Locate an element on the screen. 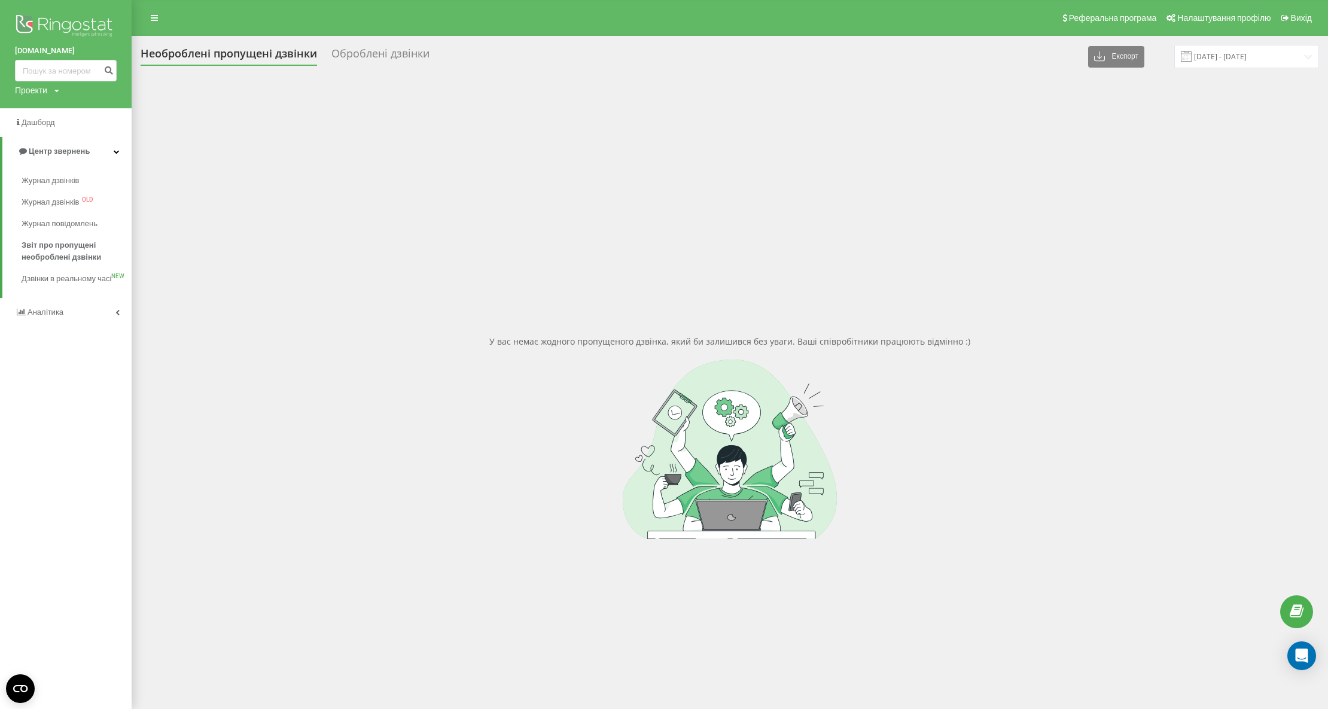 Image resolution: width=1328 pixels, height=709 pixels. button: Експорт is located at coordinates (1116, 57).